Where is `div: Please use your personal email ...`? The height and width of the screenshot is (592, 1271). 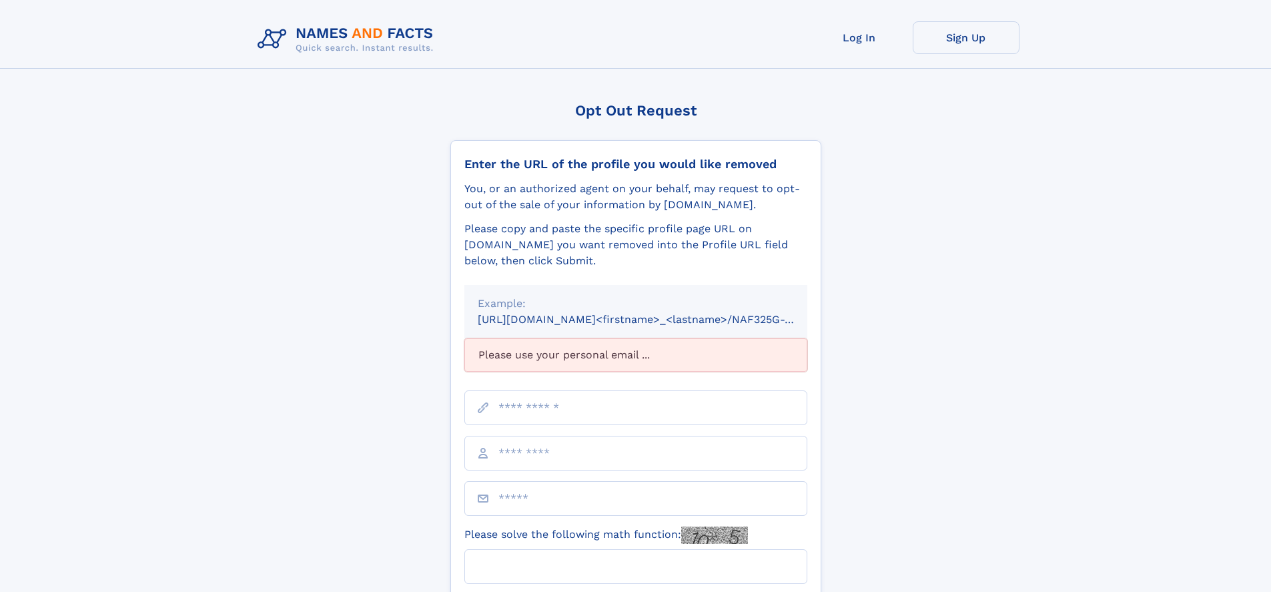 div: Please use your personal email ... is located at coordinates (636, 355).